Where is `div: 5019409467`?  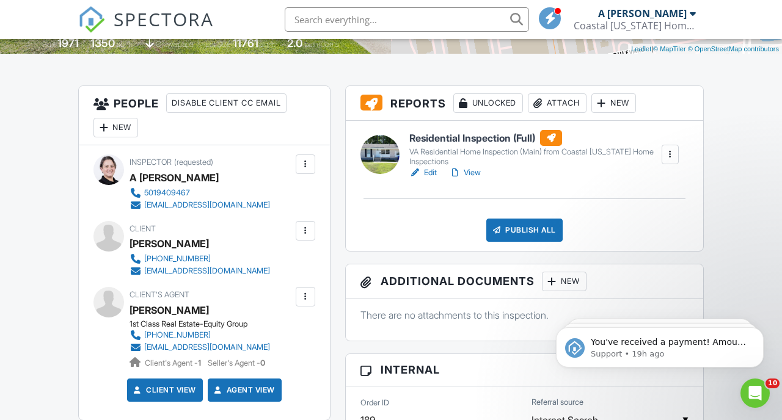 div: 5019409467 is located at coordinates (167, 193).